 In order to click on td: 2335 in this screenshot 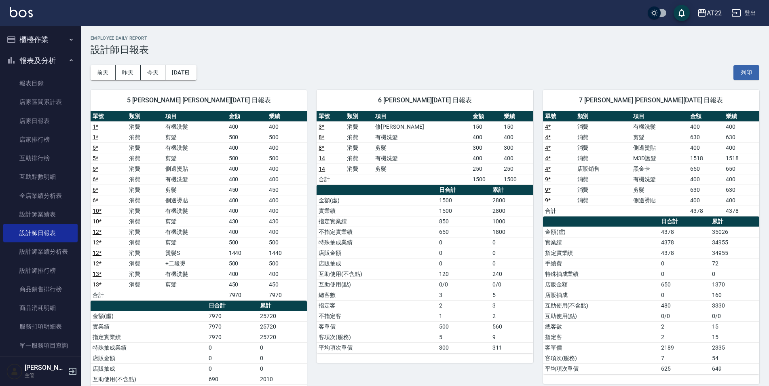, I will do `click(735, 347)`.